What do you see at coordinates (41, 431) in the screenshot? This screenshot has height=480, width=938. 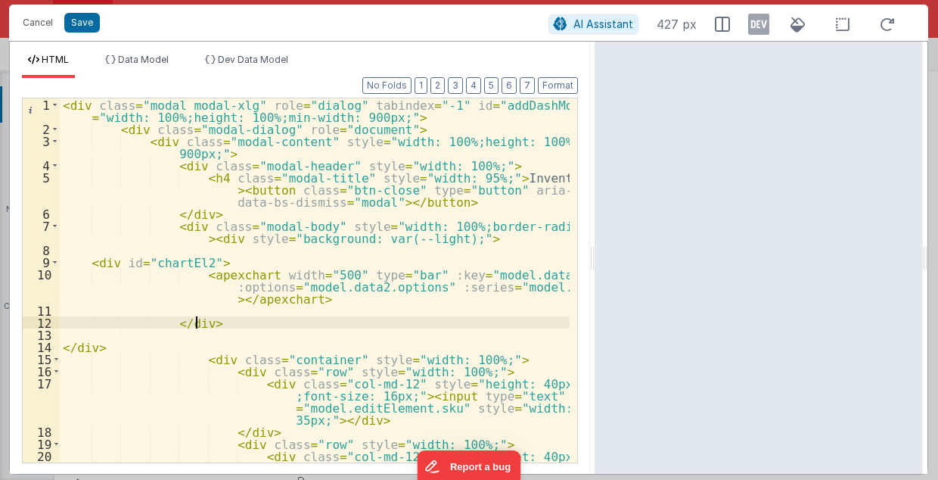 I see `div: 18` at bounding box center [41, 431].